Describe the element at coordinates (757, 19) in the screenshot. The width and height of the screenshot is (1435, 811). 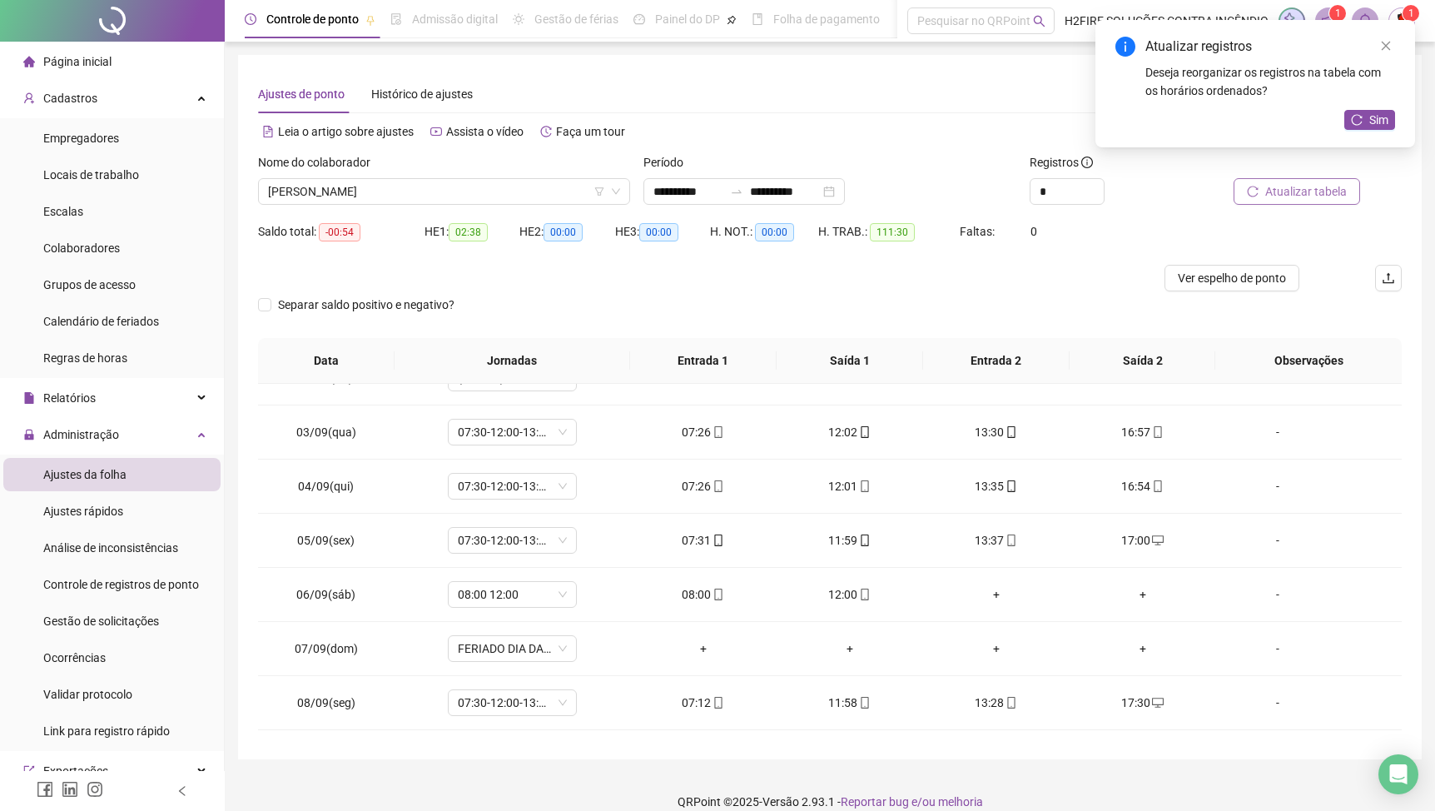
I see `span: book` at that location.